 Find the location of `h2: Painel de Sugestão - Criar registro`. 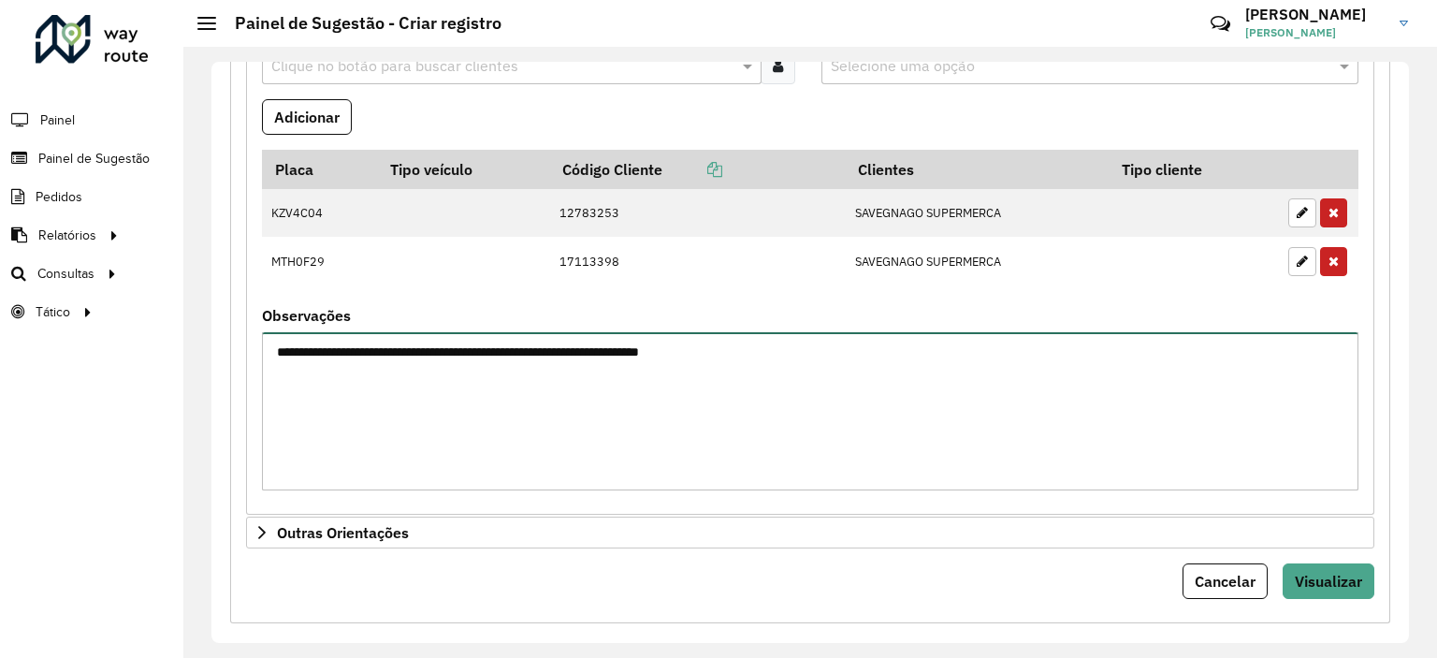

h2: Painel de Sugestão - Criar registro is located at coordinates (358, 23).